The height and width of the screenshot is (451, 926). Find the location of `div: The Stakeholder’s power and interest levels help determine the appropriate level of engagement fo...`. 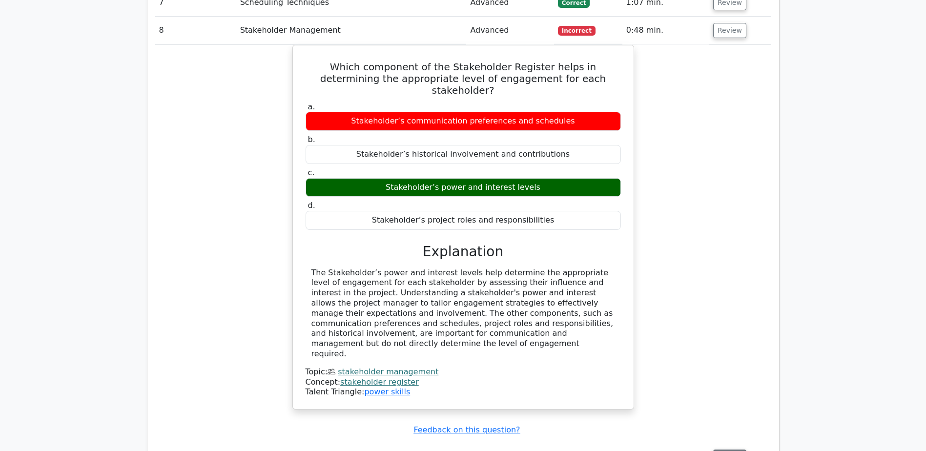

div: The Stakeholder’s power and interest levels help determine the appropriate level of engagement fo... is located at coordinates (463, 314).